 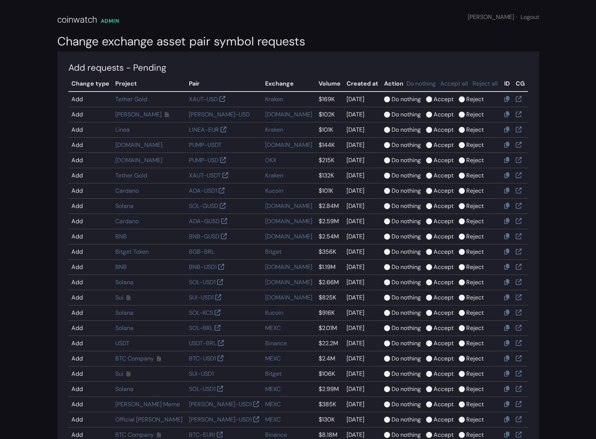 I want to click on td: $2.84M, so click(x=330, y=206).